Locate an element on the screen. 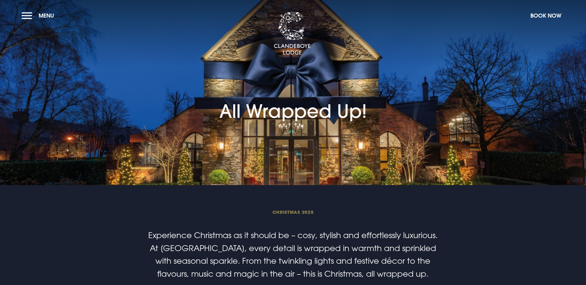 This screenshot has width=586, height=285. span: Menu is located at coordinates (46, 15).